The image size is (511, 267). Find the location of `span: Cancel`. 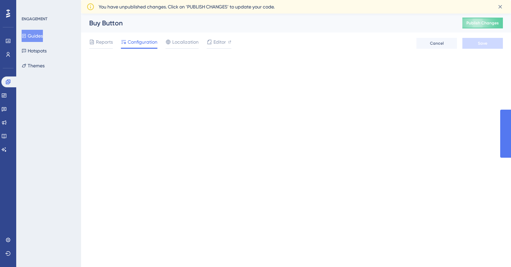

span: Cancel is located at coordinates (437, 43).